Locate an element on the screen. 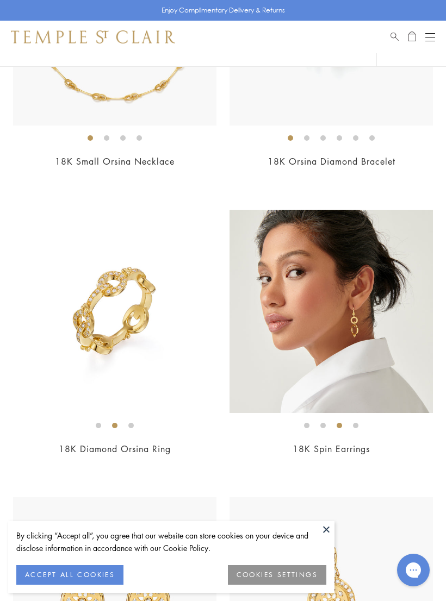 This screenshot has width=446, height=601. button: Open navigation is located at coordinates (430, 37).